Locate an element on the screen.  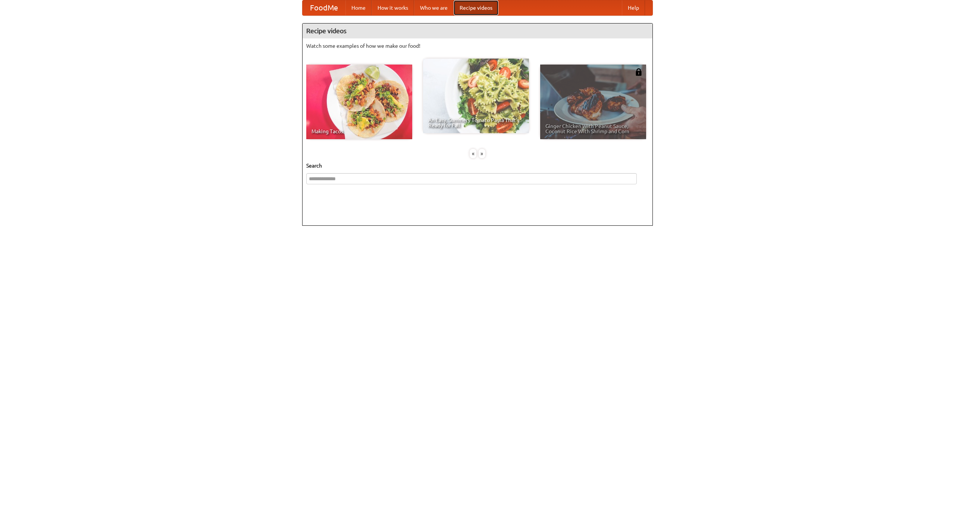
img: 483408.png is located at coordinates (639, 72).